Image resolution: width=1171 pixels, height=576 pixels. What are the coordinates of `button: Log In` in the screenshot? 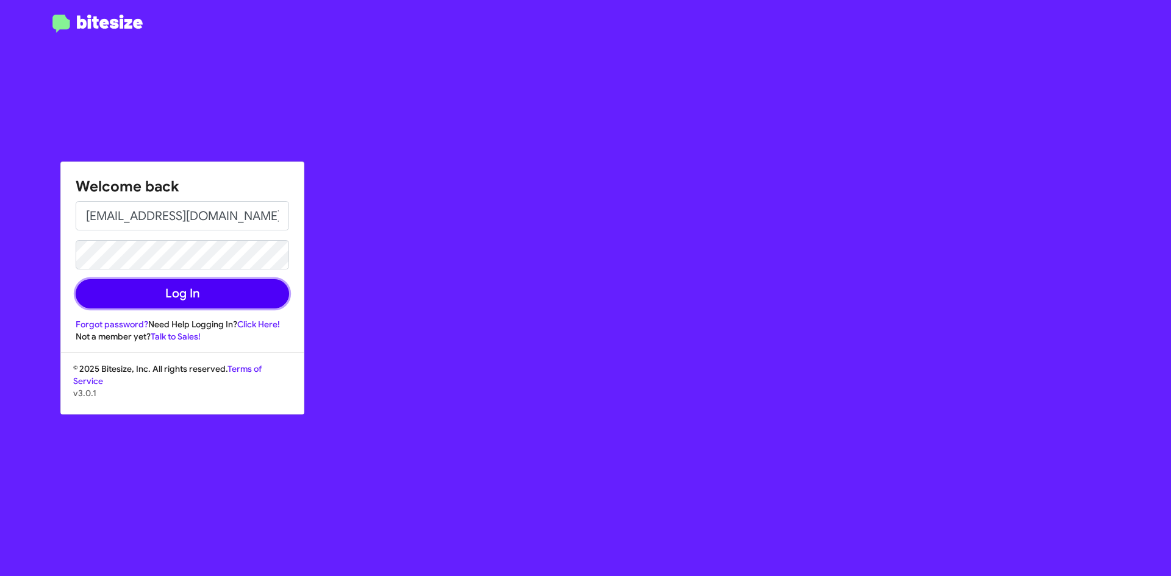 It's located at (182, 294).